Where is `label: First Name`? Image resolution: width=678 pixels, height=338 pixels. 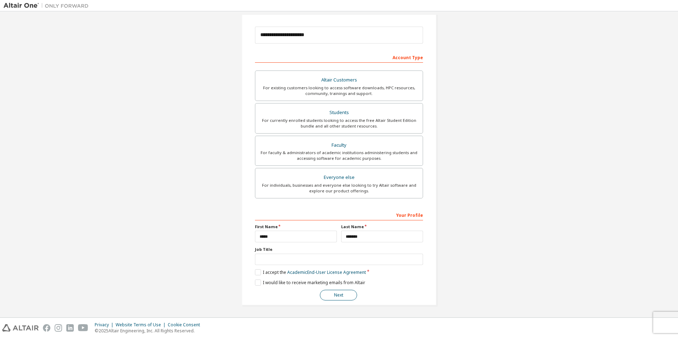 label: First Name is located at coordinates (296, 227).